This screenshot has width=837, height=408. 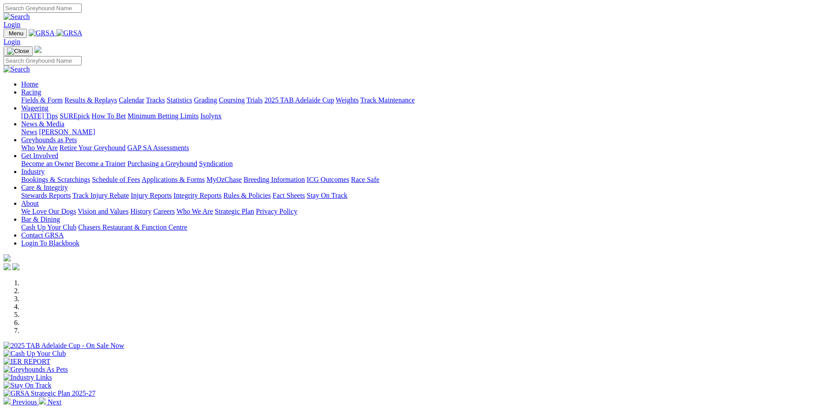 What do you see at coordinates (365, 179) in the screenshot?
I see `a: Race Safe` at bounding box center [365, 179].